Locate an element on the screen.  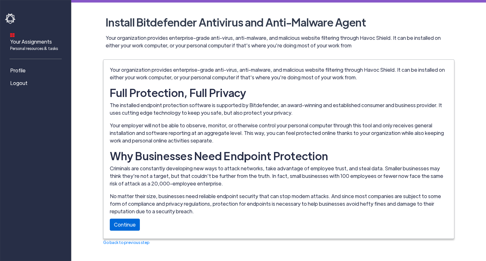
a: Logout is located at coordinates (37, 83).